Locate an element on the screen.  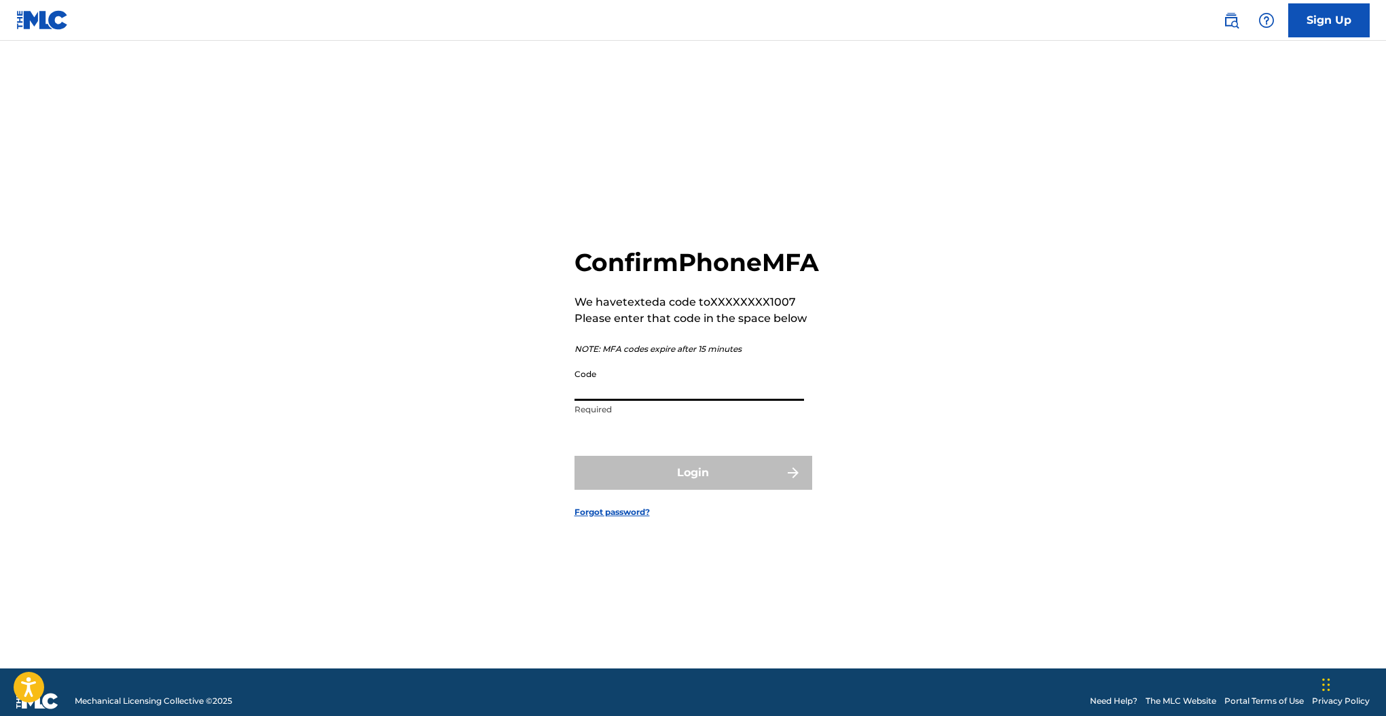
p: Please enter that code in the space below is located at coordinates (697, 318).